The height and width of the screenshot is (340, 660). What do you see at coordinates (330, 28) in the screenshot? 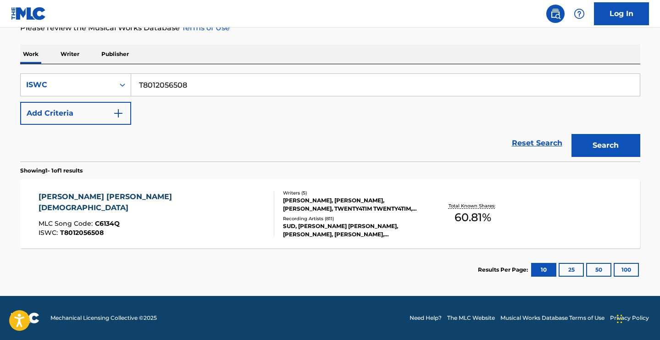
I see `p: Please review the Musical Works Database` at bounding box center [330, 28].